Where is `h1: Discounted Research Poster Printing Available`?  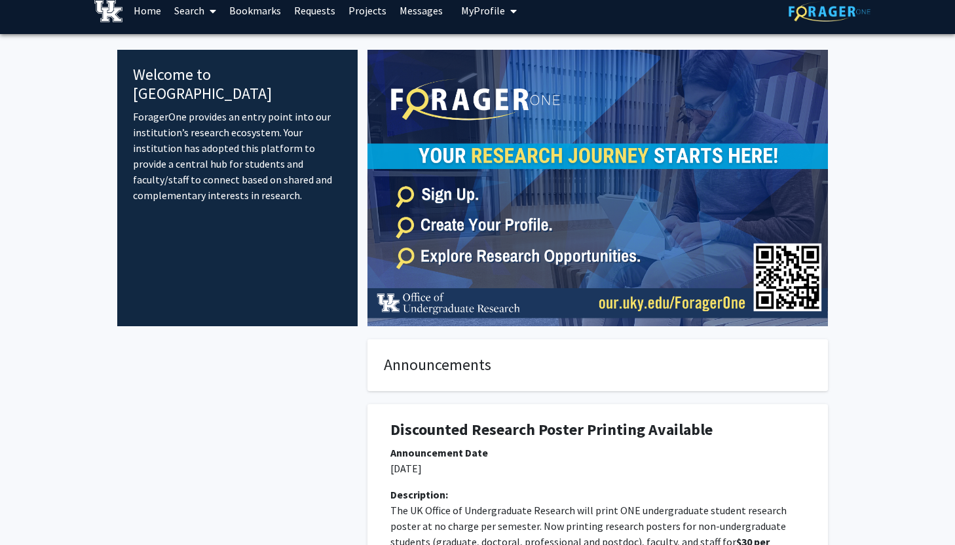 h1: Discounted Research Poster Printing Available is located at coordinates (598, 430).